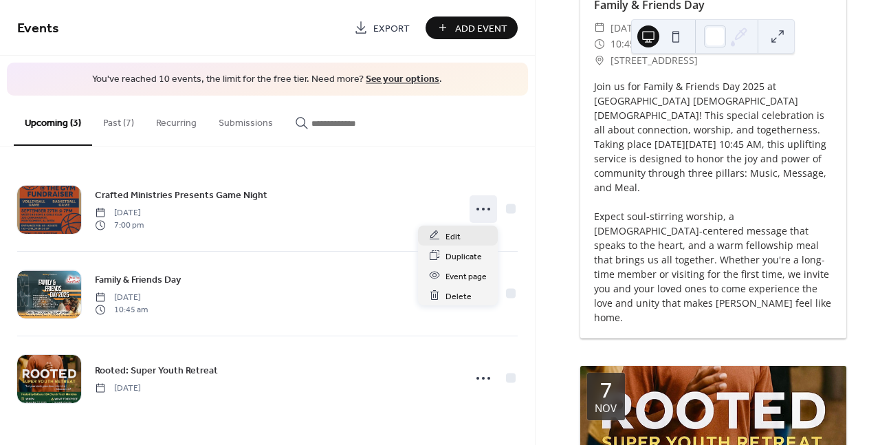 Image resolution: width=891 pixels, height=445 pixels. Describe the element at coordinates (463, 256) in the screenshot. I see `span: Duplicate` at that location.